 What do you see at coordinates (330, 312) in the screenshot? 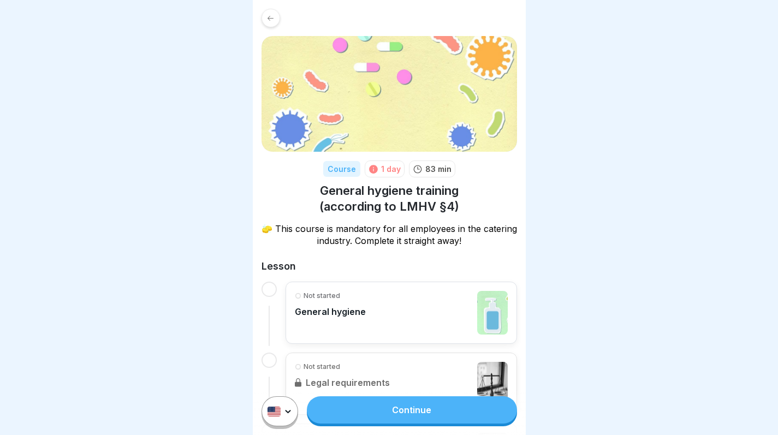
I see `p: General hygiene` at bounding box center [330, 312].